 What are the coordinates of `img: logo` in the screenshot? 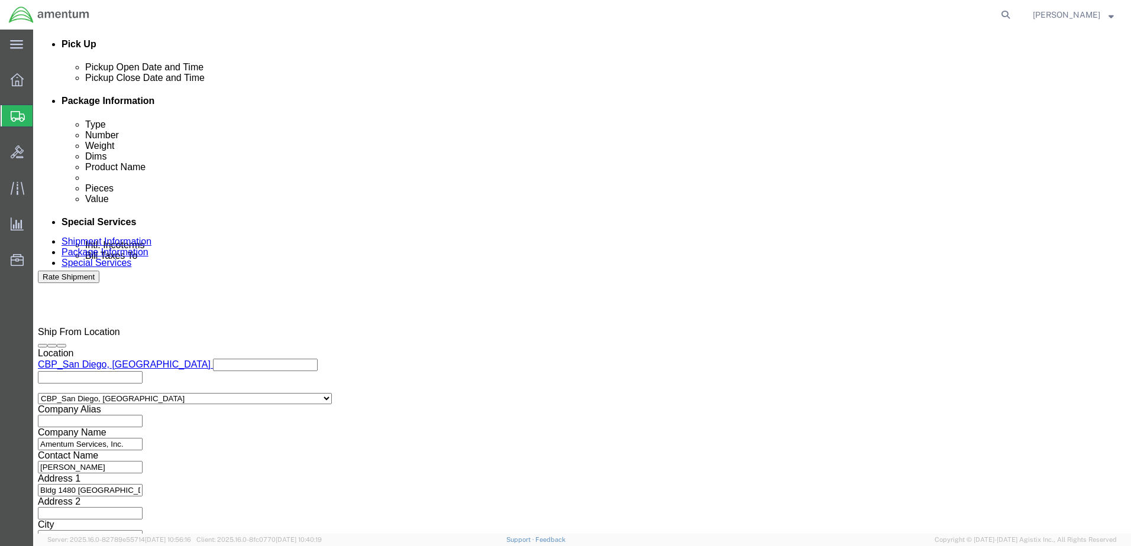 It's located at (49, 15).